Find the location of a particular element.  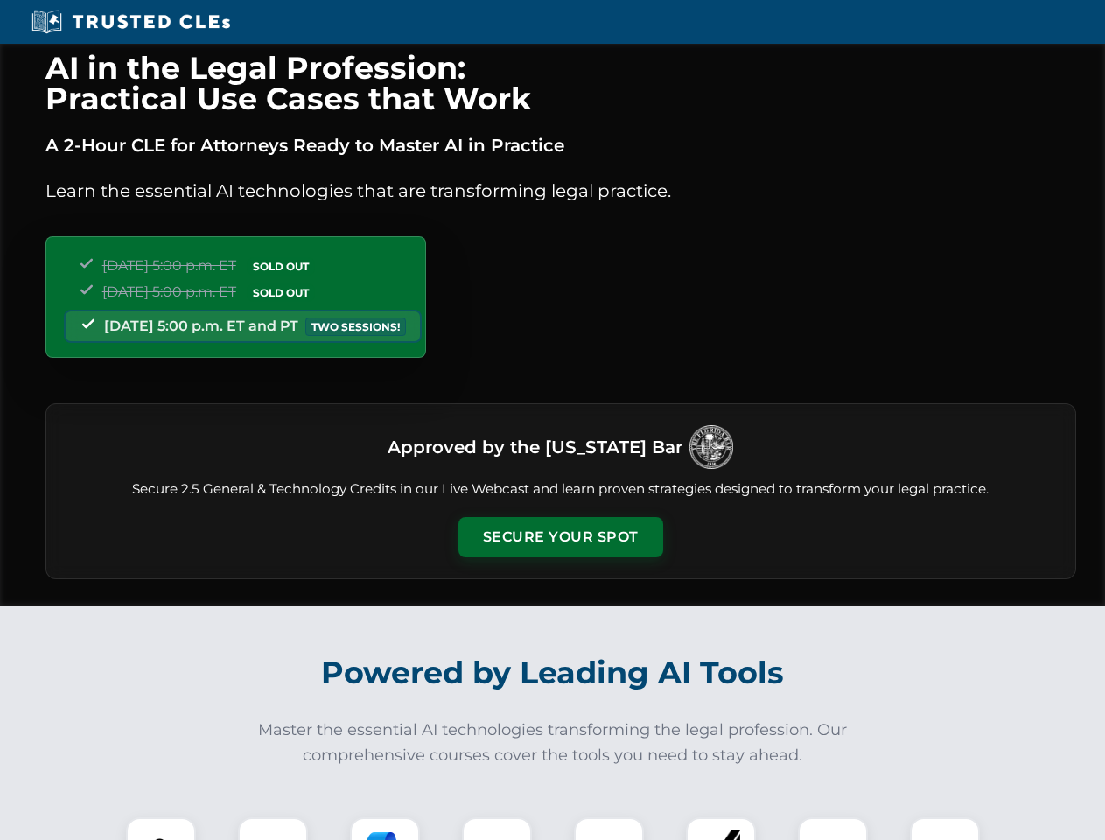

p: Secure 2.5 General & Technology Credits in our Live Webcast and learn proven strategies designed ... is located at coordinates (561, 489).